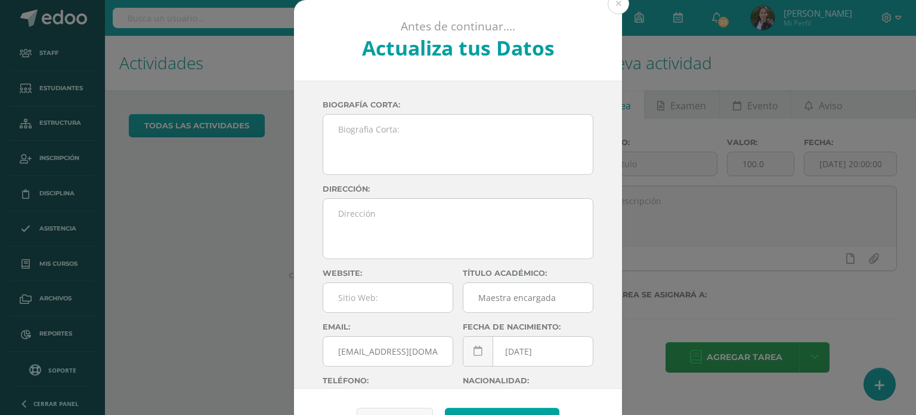 The image size is (916, 415). What do you see at coordinates (388, 297) in the screenshot?
I see `input: Sitio Web:` at bounding box center [388, 297].